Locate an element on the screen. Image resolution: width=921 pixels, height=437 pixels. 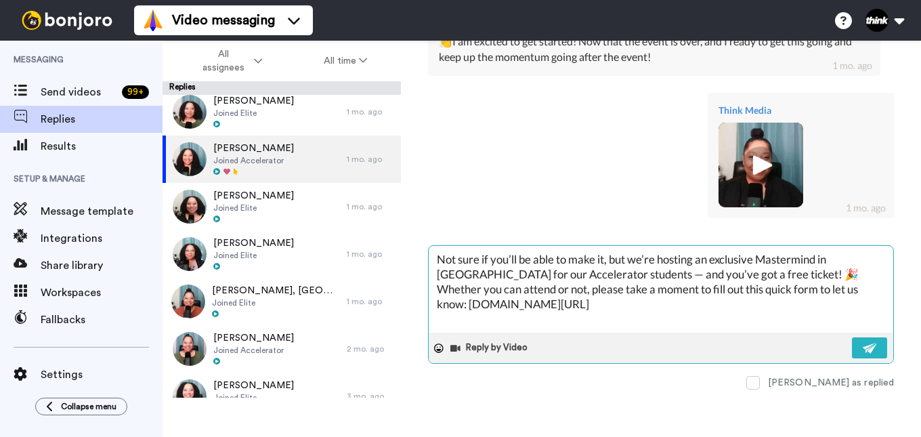
img: vm-color.svg is located at coordinates (153, 20).